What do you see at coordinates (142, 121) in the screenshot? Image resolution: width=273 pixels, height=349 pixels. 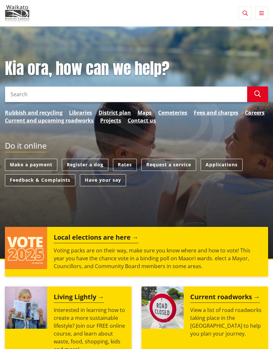 I see `a: Contact us` at bounding box center [142, 121].